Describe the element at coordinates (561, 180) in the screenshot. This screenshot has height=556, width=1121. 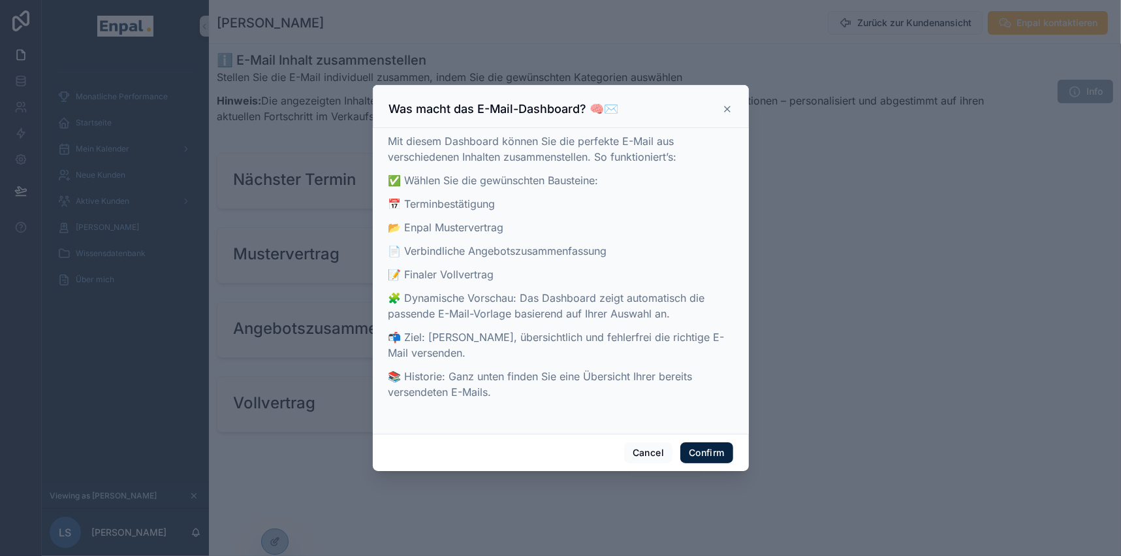
I see `p: ✅ Wählen Sie die gewünschten Bausteine:` at that location.